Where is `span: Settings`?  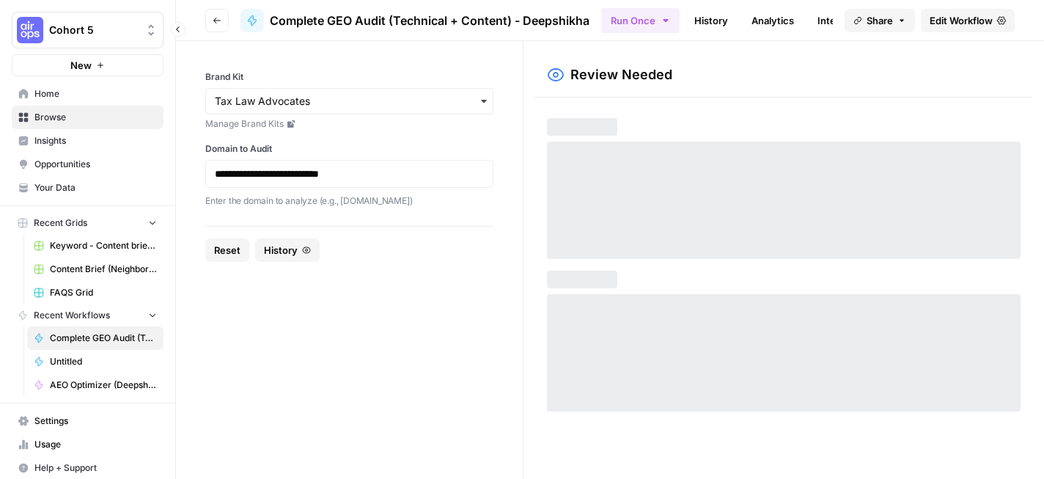 span: Settings is located at coordinates (95, 421).